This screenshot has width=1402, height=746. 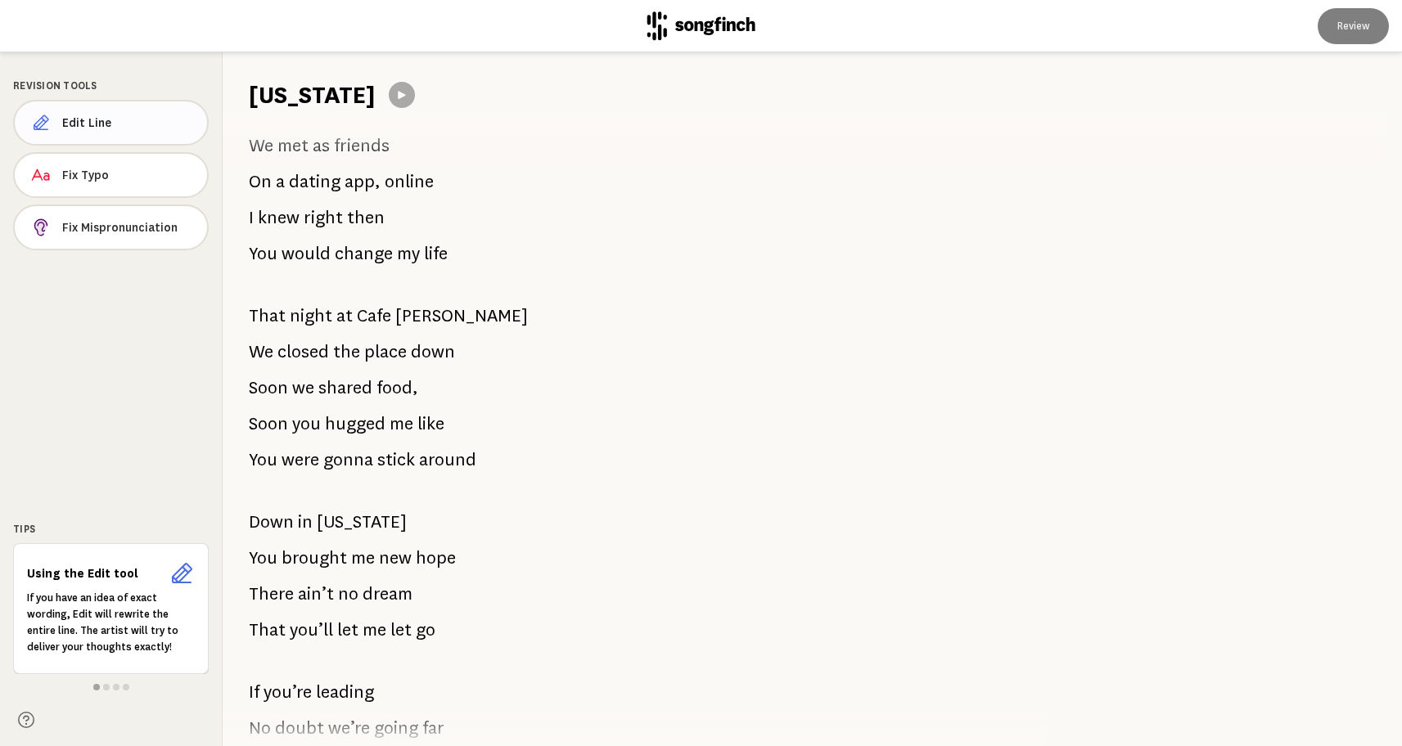 What do you see at coordinates (345, 692) in the screenshot?
I see `span: leading` at bounding box center [345, 692].